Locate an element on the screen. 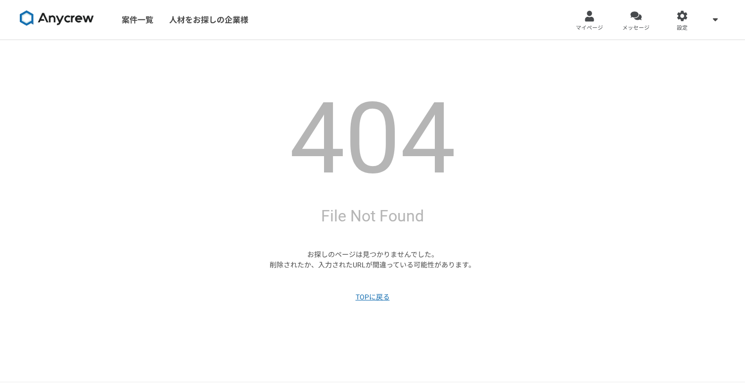  a: TOPに戻る is located at coordinates (373, 297).